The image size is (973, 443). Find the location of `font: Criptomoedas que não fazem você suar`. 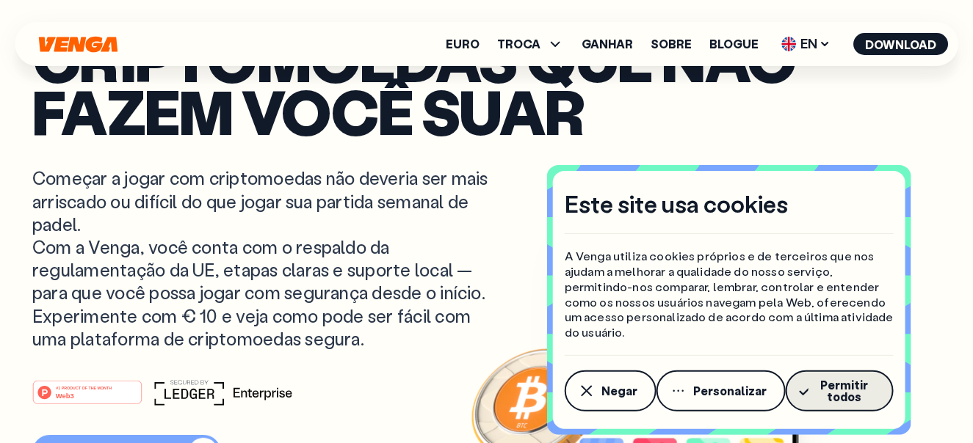

font: Criptomoedas que não fazem você suar is located at coordinates (414, 84).